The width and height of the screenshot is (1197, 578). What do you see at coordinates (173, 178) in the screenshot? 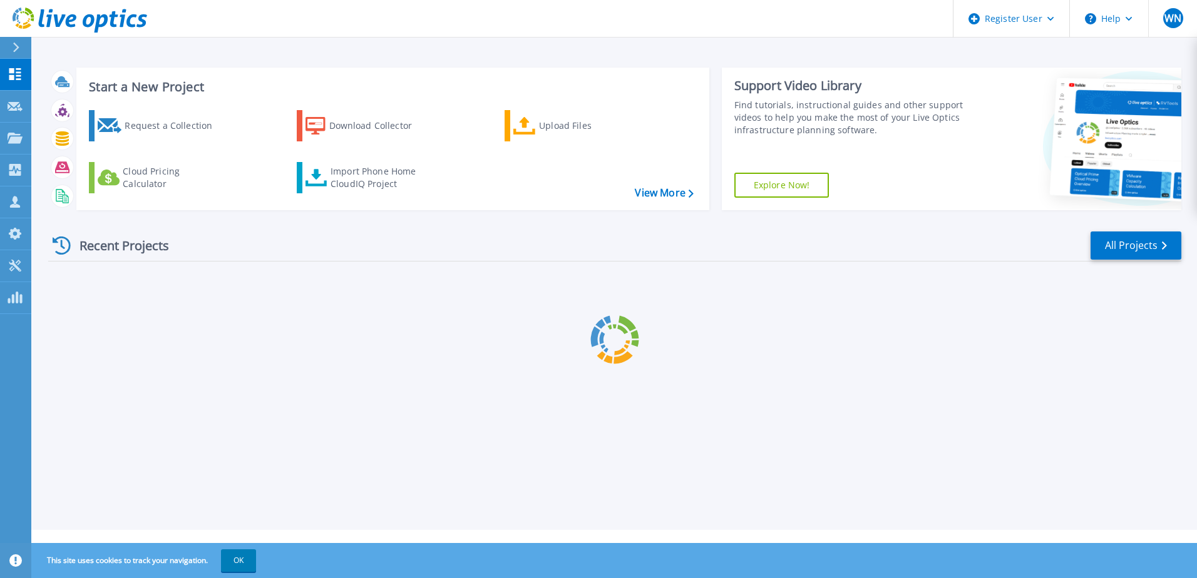
I see `div: Cloud Pricing Calculator` at bounding box center [173, 178].